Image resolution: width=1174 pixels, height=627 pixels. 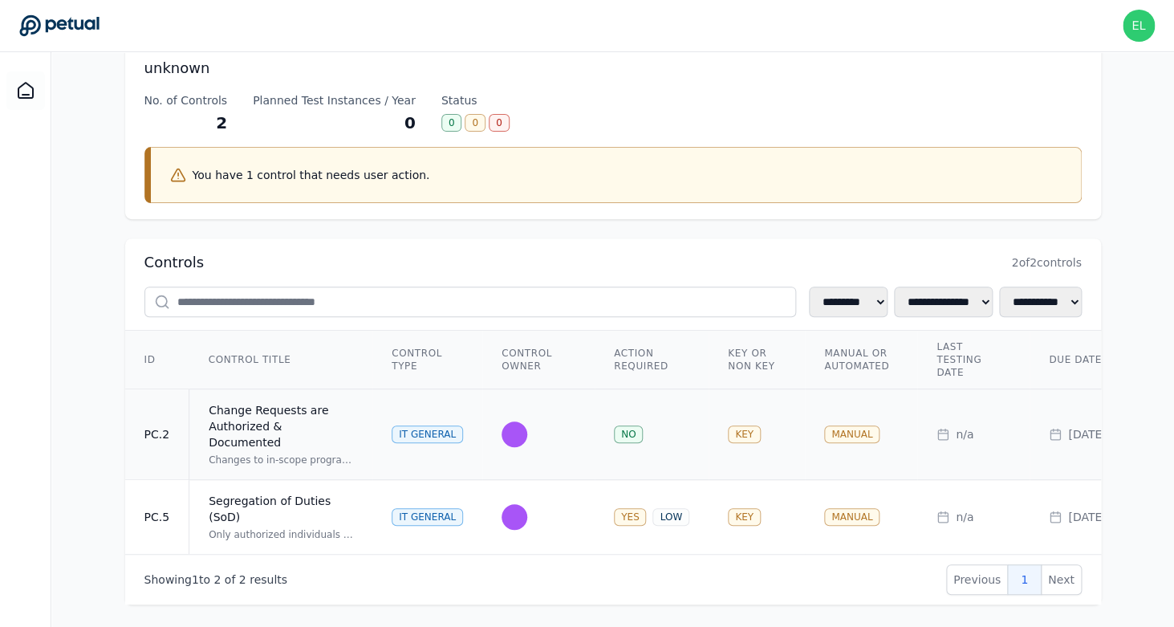 What do you see at coordinates (157, 517) in the screenshot?
I see `td: PC.5` at bounding box center [157, 517].